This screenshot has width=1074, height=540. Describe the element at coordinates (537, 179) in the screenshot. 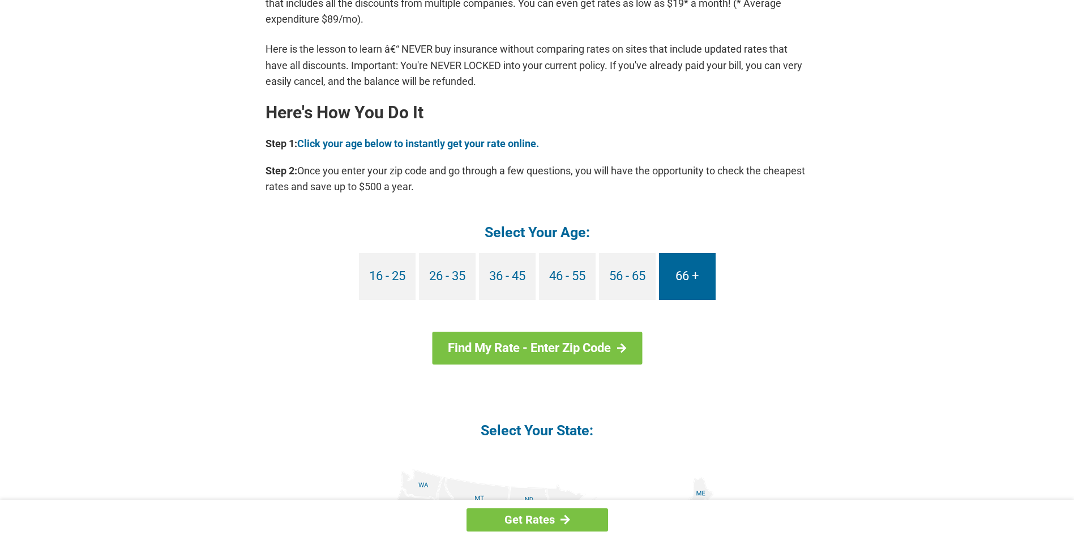

I see `p: Once you enter your zip code and go through a few questions, you will have the opportunity to che...` at that location.